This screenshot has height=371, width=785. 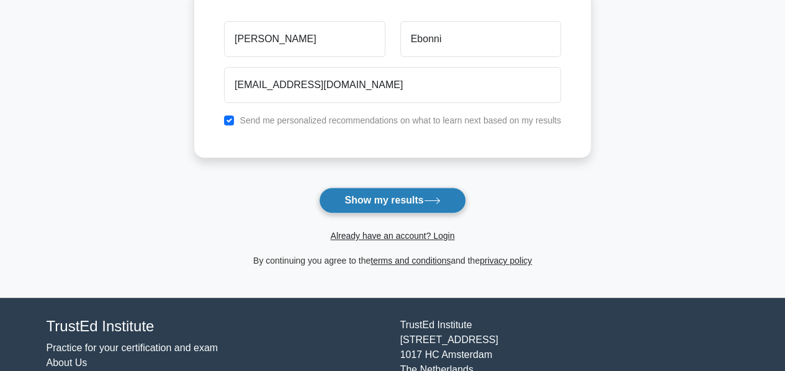 I want to click on div: By continuing you agree to the and the, so click(x=392, y=261).